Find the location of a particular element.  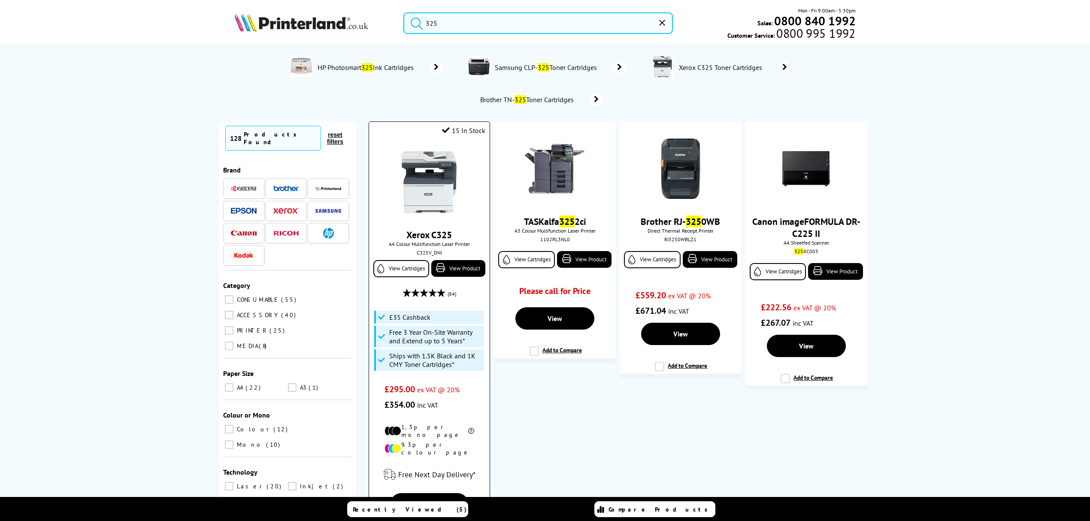

span: 8 is located at coordinates (264, 346).